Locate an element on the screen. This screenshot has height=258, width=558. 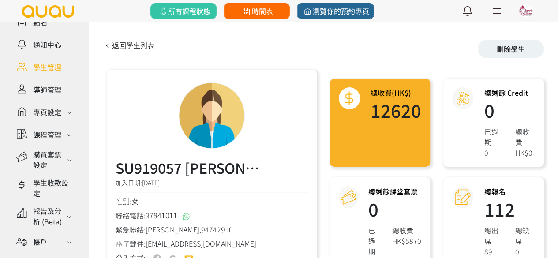
img: credit@2x.png is located at coordinates (463, 98).